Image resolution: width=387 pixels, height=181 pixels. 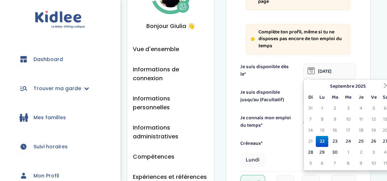 I want to click on th: Di, so click(x=310, y=98).